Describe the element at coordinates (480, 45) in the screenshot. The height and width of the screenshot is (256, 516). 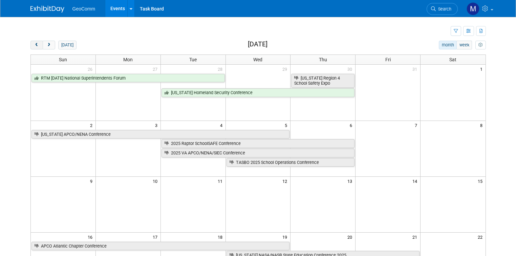
I see `i: Personalize Calendar` at that location.